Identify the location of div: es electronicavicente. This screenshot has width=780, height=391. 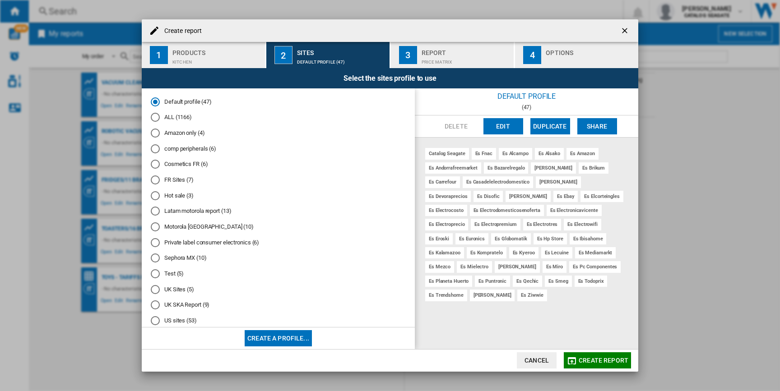
(574, 210).